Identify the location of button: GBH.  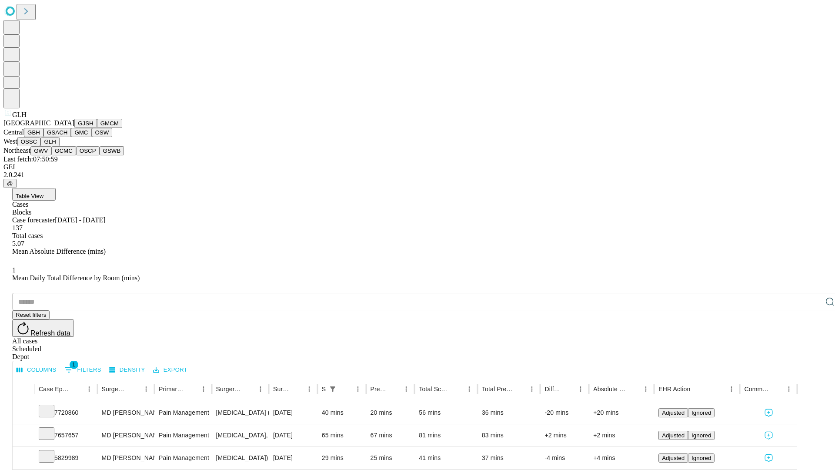
(34, 132).